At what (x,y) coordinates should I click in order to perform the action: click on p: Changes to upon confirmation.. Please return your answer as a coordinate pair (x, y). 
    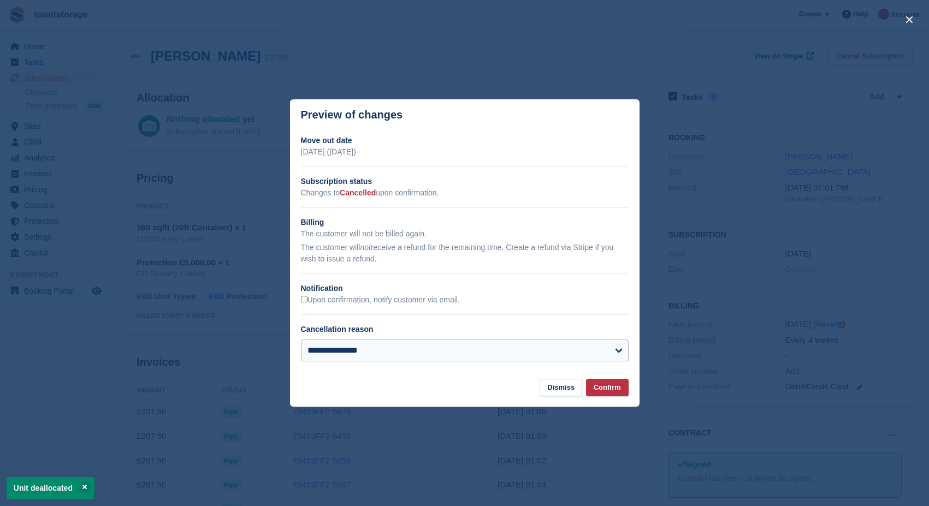
    Looking at the image, I should click on (465, 193).